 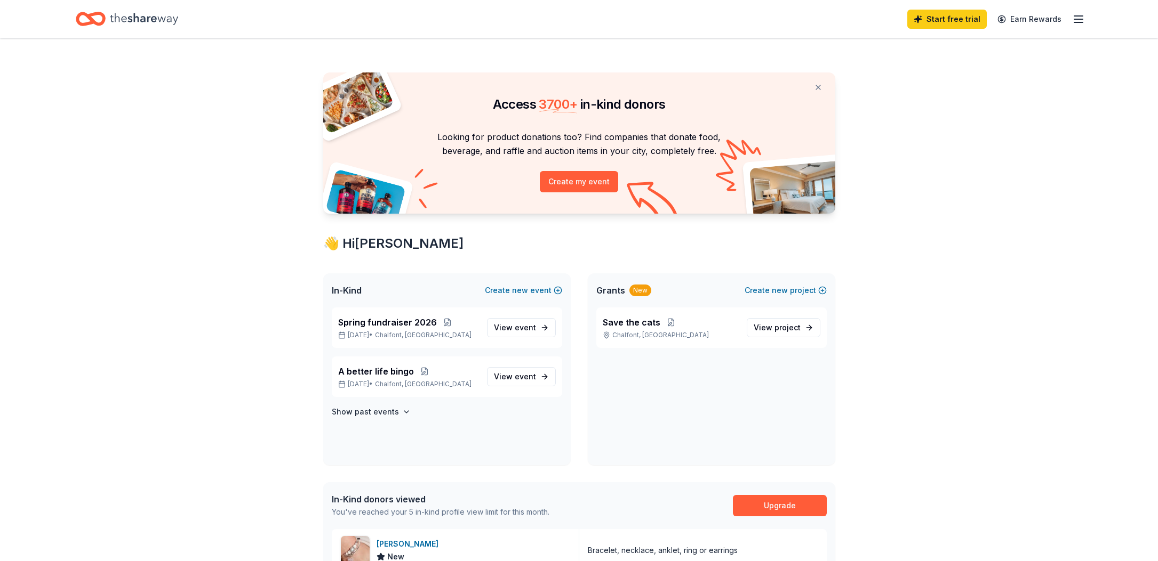 What do you see at coordinates (352, 100) in the screenshot?
I see `img: Pizza` at bounding box center [352, 100].